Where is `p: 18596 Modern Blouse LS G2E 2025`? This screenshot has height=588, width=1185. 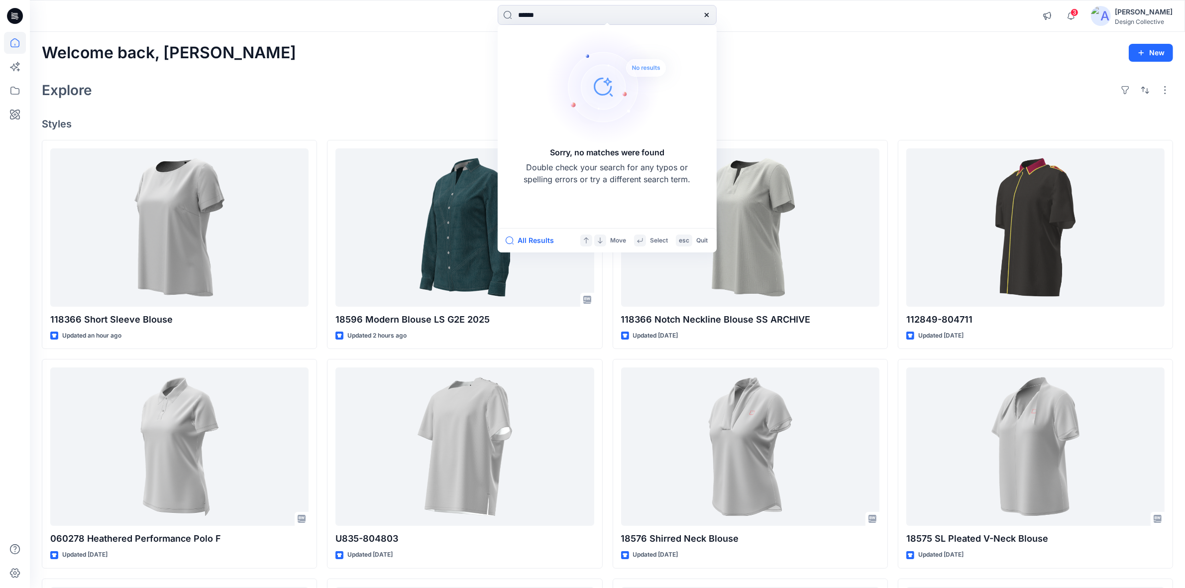 p: 18596 Modern Blouse LS G2E 2025 is located at coordinates (464, 320).